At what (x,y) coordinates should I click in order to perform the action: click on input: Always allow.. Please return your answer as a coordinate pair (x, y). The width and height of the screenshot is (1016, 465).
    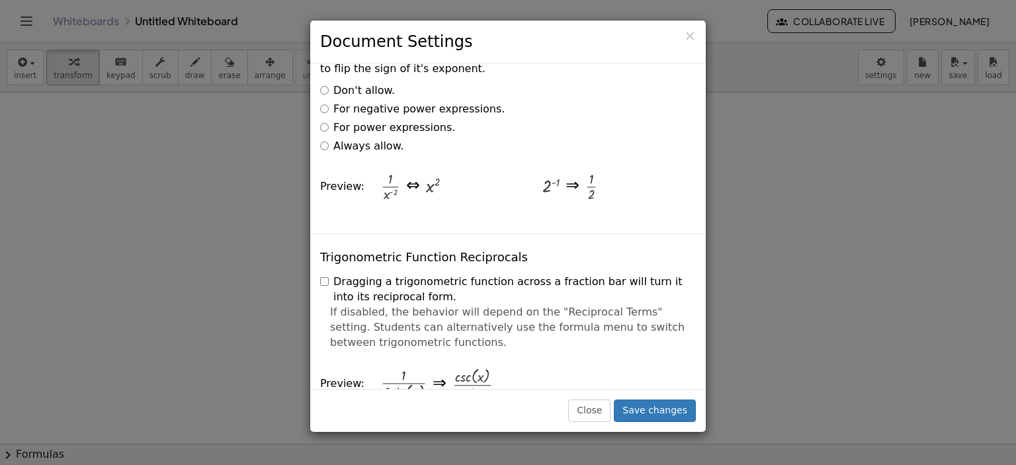
    Looking at the image, I should click on (324, 146).